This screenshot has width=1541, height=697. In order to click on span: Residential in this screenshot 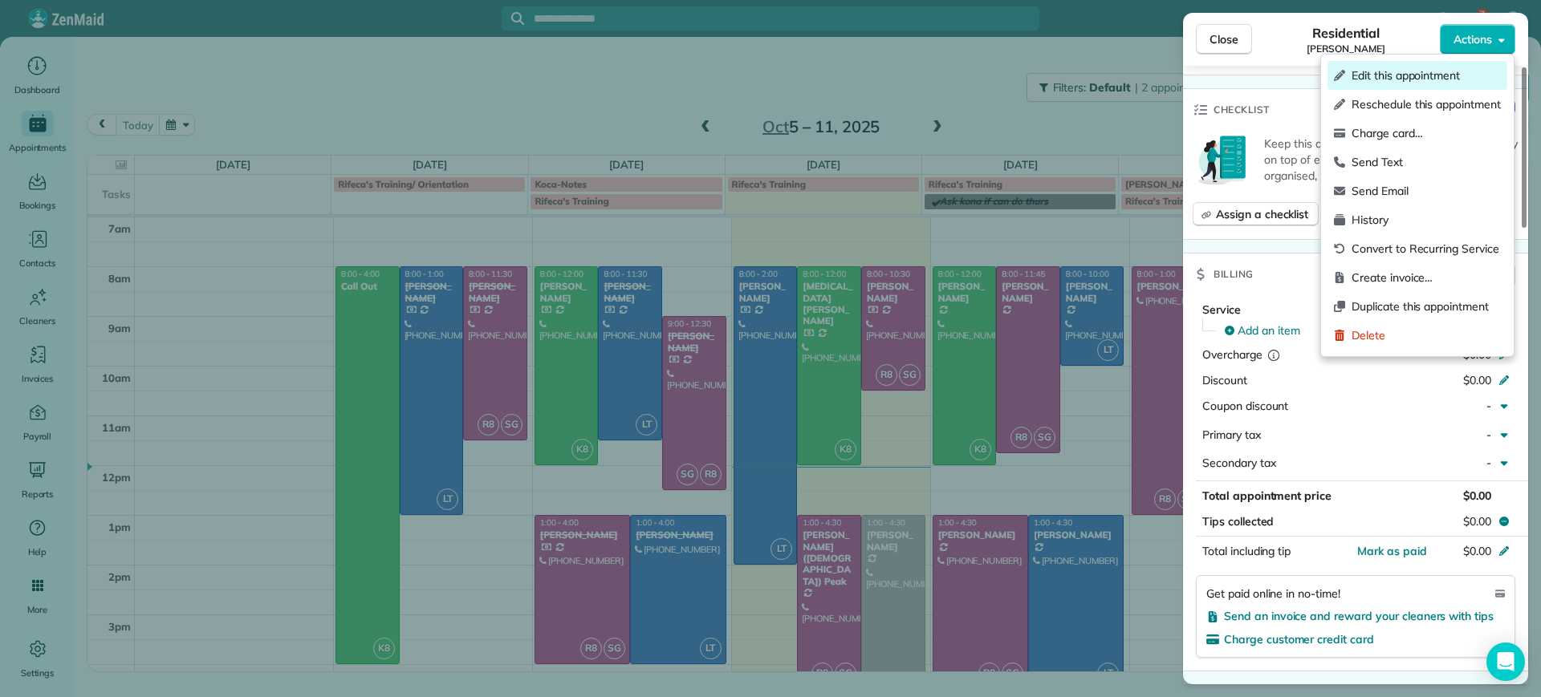, I will do `click(1346, 33)`.